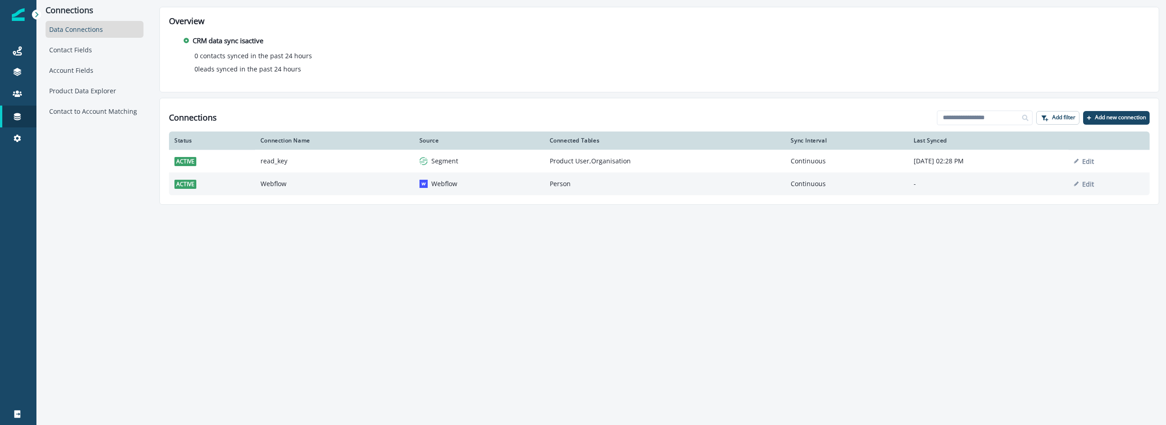 The width and height of the screenshot is (1166, 425). What do you see at coordinates (444, 161) in the screenshot?
I see `p: Segment` at bounding box center [444, 161].